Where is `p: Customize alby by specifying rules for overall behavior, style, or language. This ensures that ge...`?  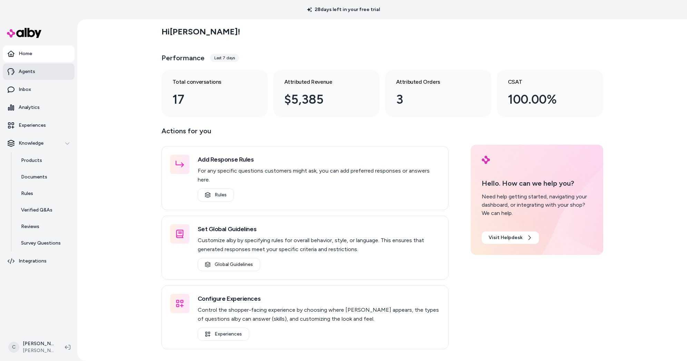
p: Customize alby by specifying rules for overall behavior, style, or language. This ensures that ge... is located at coordinates (319, 245).